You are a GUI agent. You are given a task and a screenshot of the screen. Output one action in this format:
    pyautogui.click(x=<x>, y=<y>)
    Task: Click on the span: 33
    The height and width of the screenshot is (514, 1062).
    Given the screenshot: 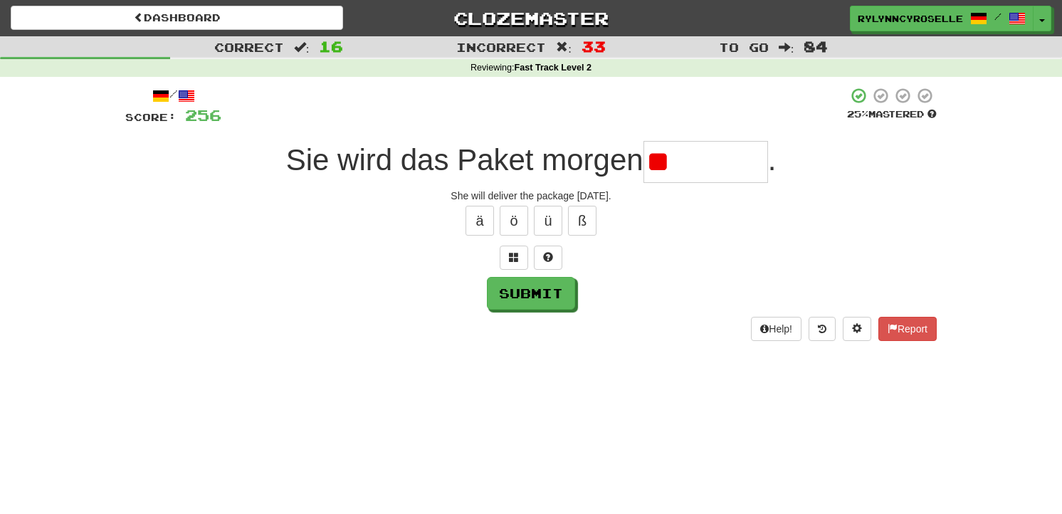 What is the action you would take?
    pyautogui.click(x=594, y=46)
    